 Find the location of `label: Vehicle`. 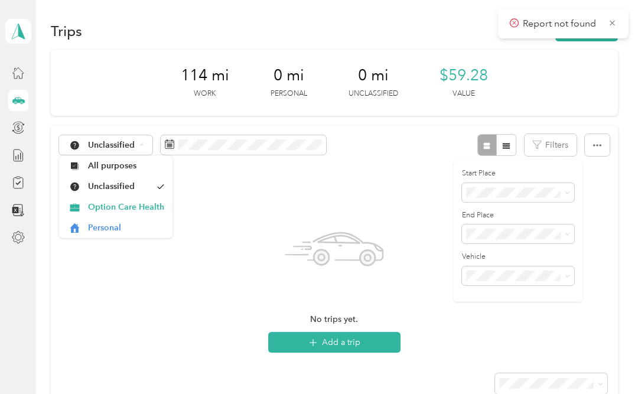

label: Vehicle is located at coordinates (518, 257).